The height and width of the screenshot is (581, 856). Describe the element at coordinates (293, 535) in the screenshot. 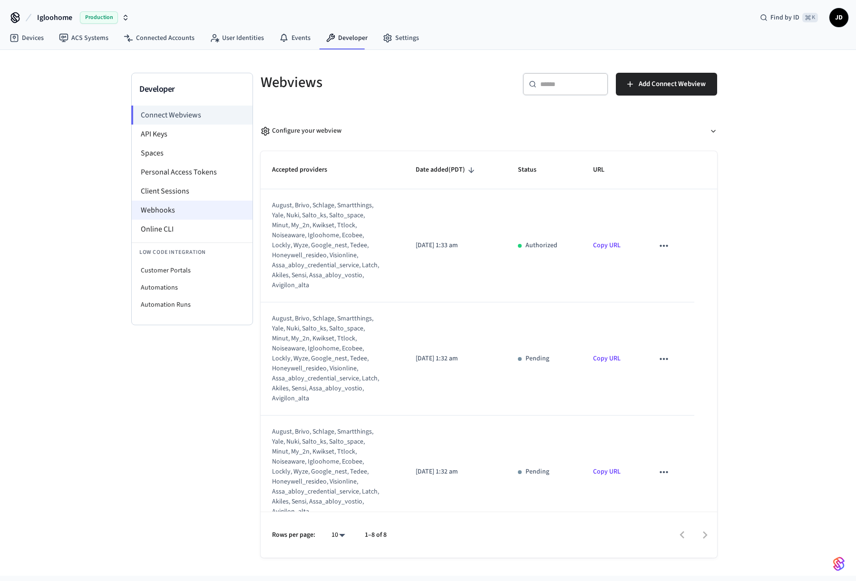

I see `p: Rows per page:` at that location.